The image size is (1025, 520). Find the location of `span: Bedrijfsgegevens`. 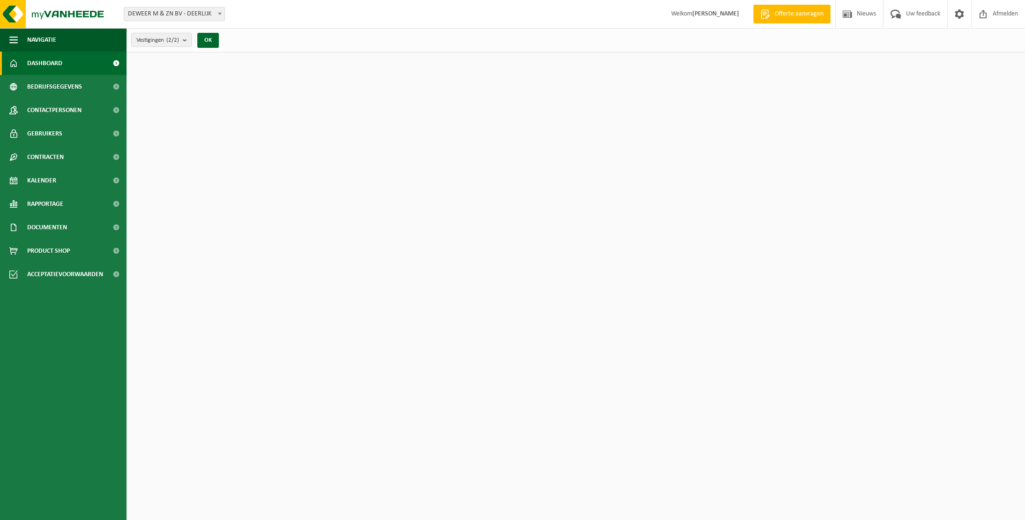

span: Bedrijfsgegevens is located at coordinates (54, 87).